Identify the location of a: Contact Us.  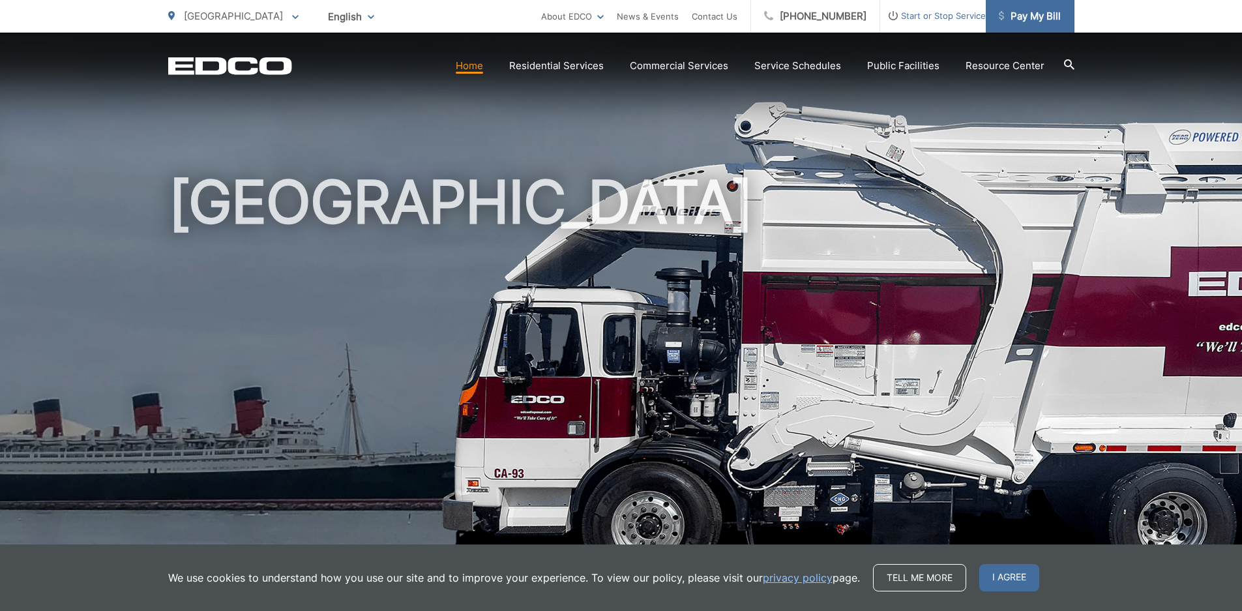
(715, 16).